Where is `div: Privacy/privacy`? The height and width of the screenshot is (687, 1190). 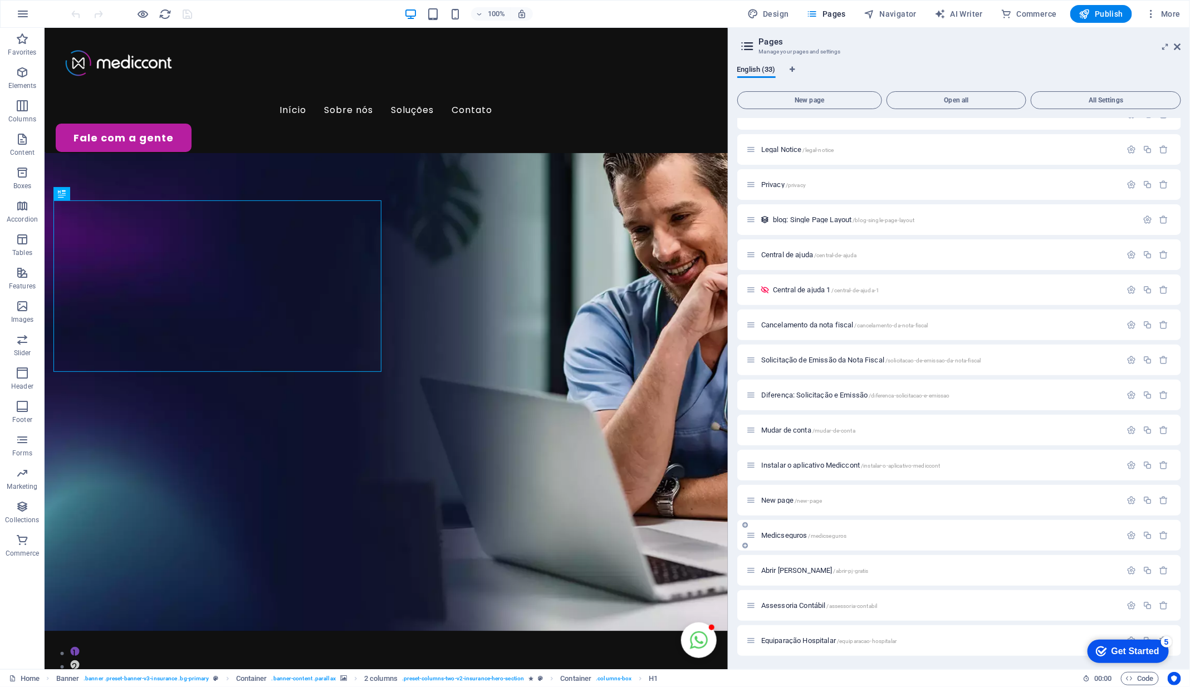 div: Privacy/privacy is located at coordinates (940, 184).